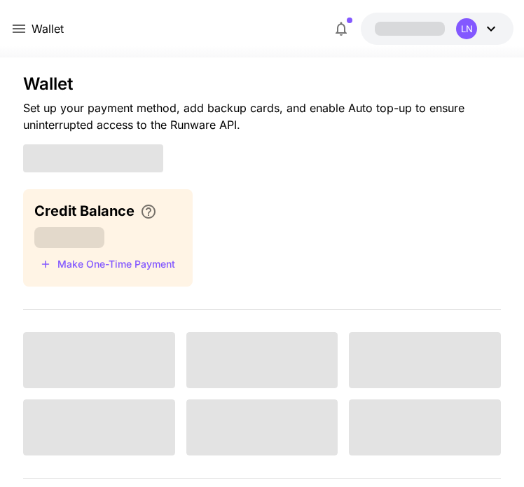 Image resolution: width=524 pixels, height=487 pixels. Describe the element at coordinates (84, 211) in the screenshot. I see `span: Credit Balance` at that location.